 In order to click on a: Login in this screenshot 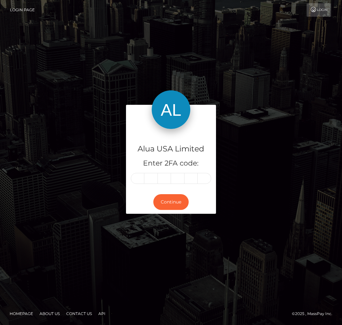, I will do `click(319, 10)`.